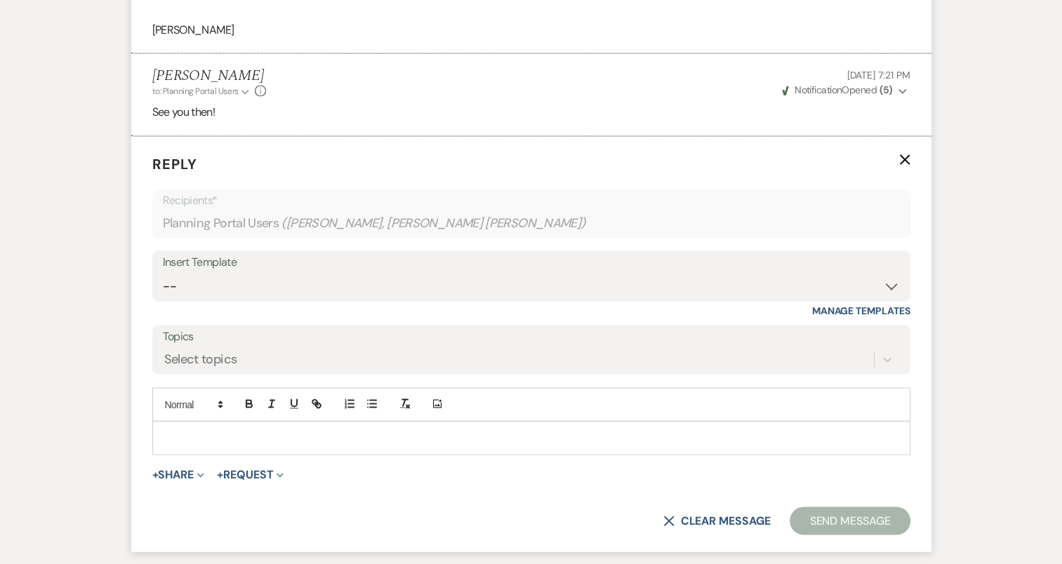 The height and width of the screenshot is (564, 1062). Describe the element at coordinates (531, 336) in the screenshot. I see `label: Topics` at that location.